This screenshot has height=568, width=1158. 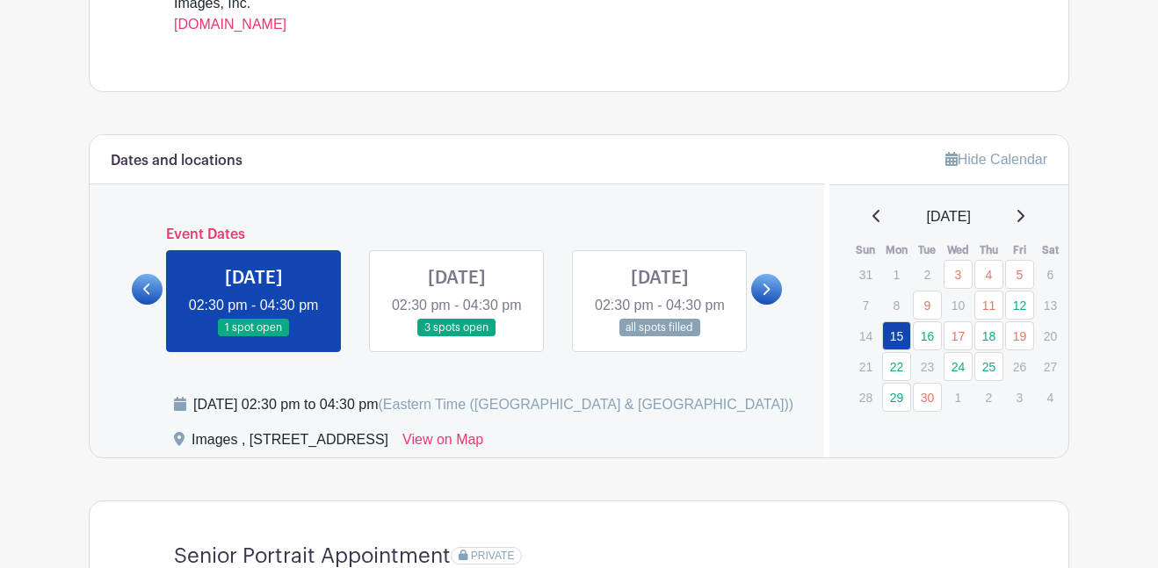 What do you see at coordinates (996, 159) in the screenshot?
I see `a: Hide Calendar` at bounding box center [996, 159].